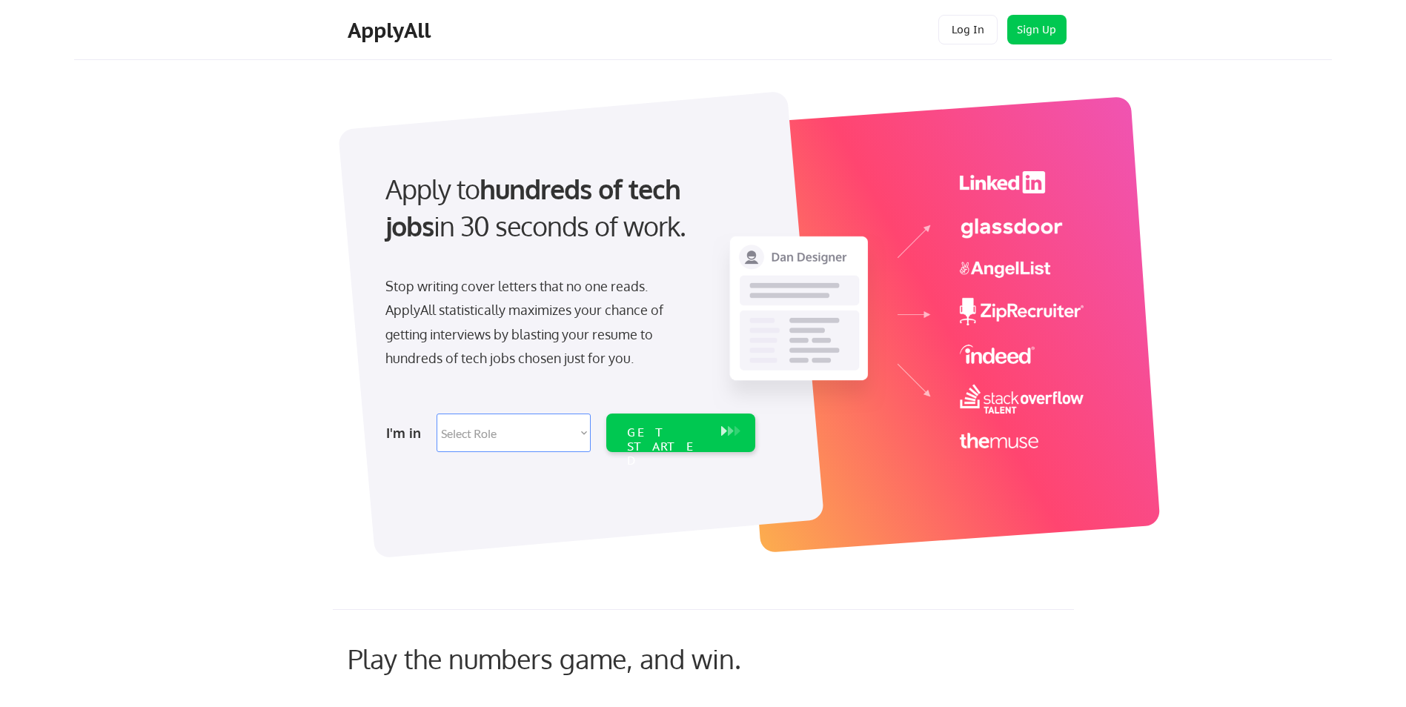 Image resolution: width=1406 pixels, height=707 pixels. Describe the element at coordinates (567, 208) in the screenshot. I see `div: Apply to in 30 seconds of work.` at that location.